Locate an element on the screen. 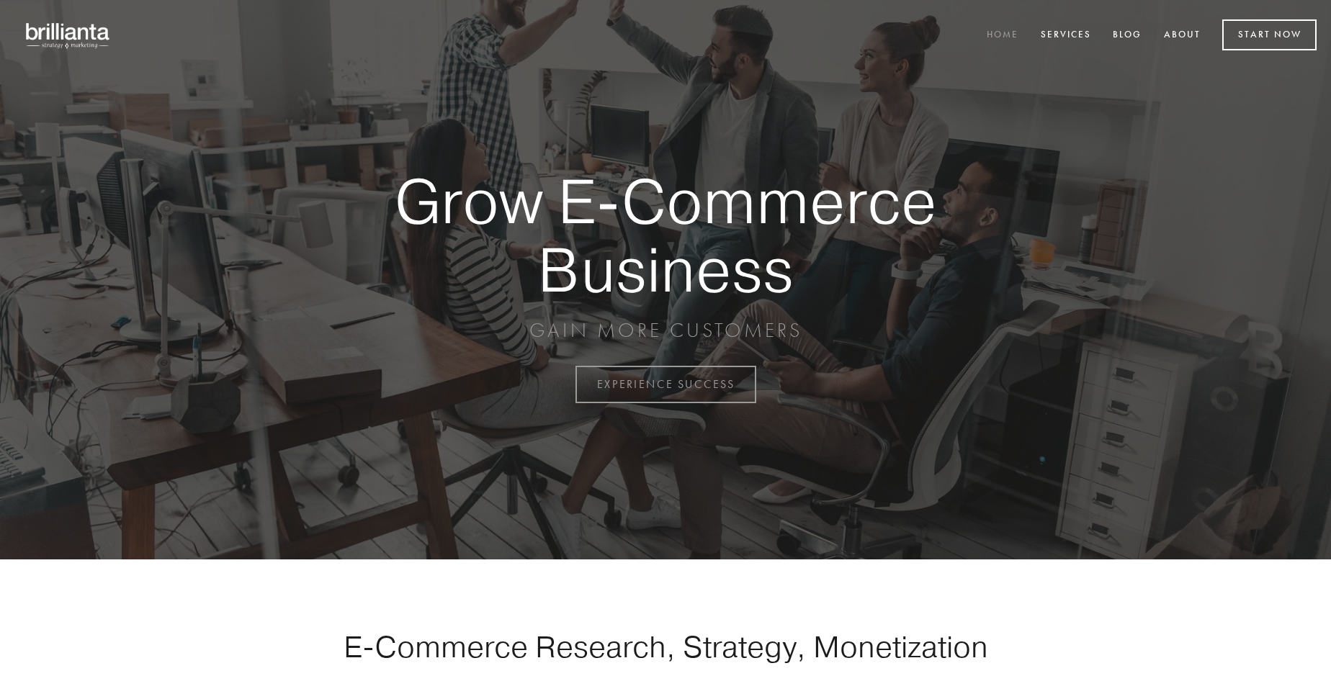 This screenshot has width=1331, height=676. img: brillianta - research, strategy, marketing is located at coordinates (68, 35).